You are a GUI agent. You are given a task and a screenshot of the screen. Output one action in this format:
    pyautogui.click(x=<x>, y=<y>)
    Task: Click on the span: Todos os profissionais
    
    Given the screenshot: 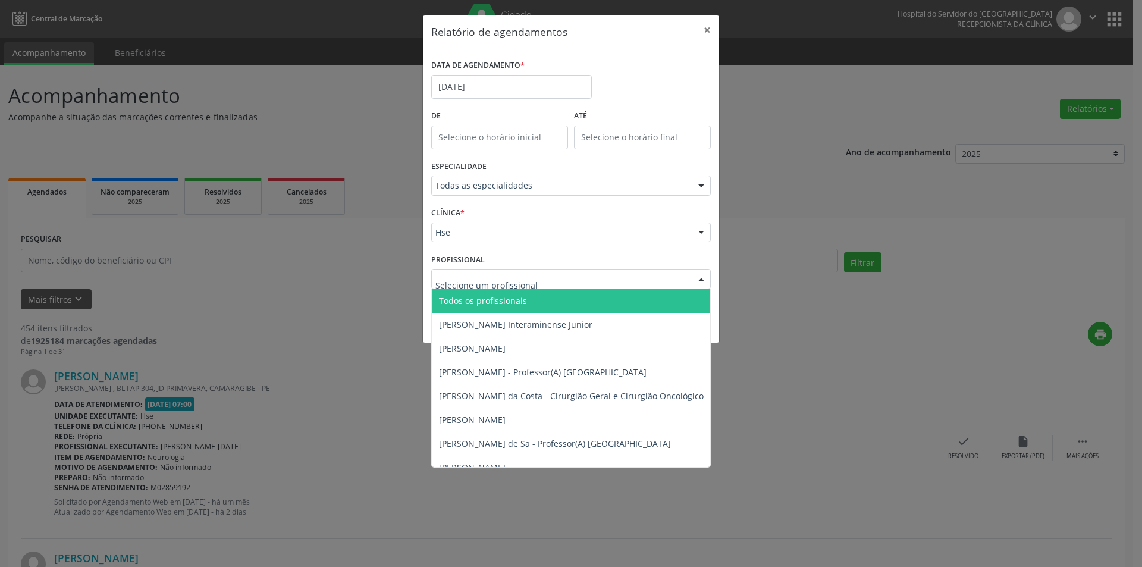 What is the action you would take?
    pyautogui.click(x=483, y=300)
    